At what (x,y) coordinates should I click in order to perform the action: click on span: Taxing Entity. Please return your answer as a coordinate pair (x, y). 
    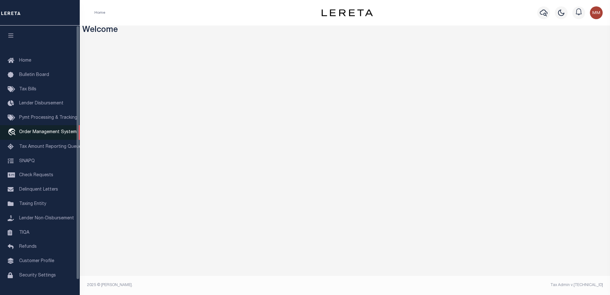
    Looking at the image, I should click on (33, 204).